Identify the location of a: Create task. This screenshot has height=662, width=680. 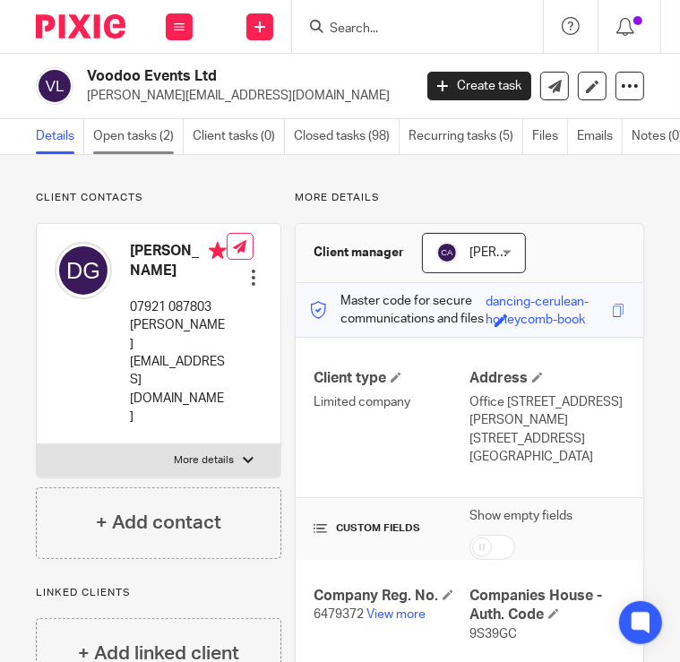
(479, 86).